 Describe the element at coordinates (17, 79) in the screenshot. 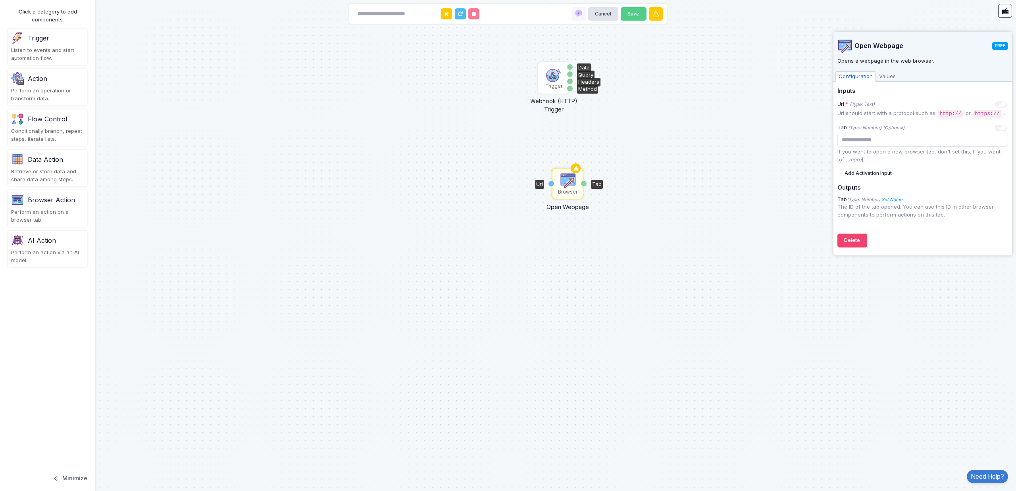

I see `img: settings.png` at that location.